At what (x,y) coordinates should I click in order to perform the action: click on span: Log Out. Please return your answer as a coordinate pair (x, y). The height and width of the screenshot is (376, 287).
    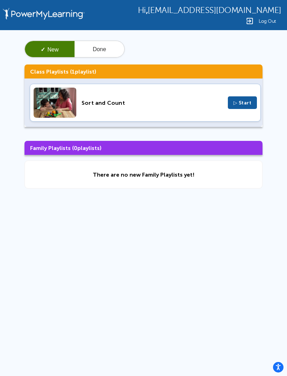
    Looking at the image, I should click on (267, 21).